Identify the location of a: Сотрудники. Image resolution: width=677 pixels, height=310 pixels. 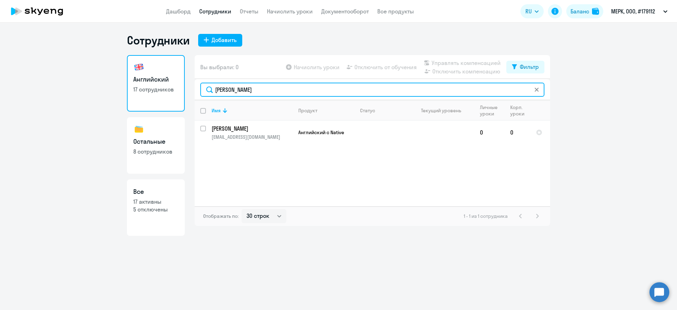
(215, 11).